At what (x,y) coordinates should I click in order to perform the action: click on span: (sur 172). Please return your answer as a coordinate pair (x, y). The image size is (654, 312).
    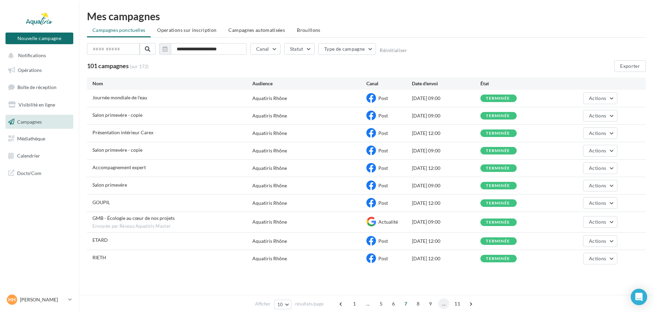
    Looking at the image, I should click on (139, 66).